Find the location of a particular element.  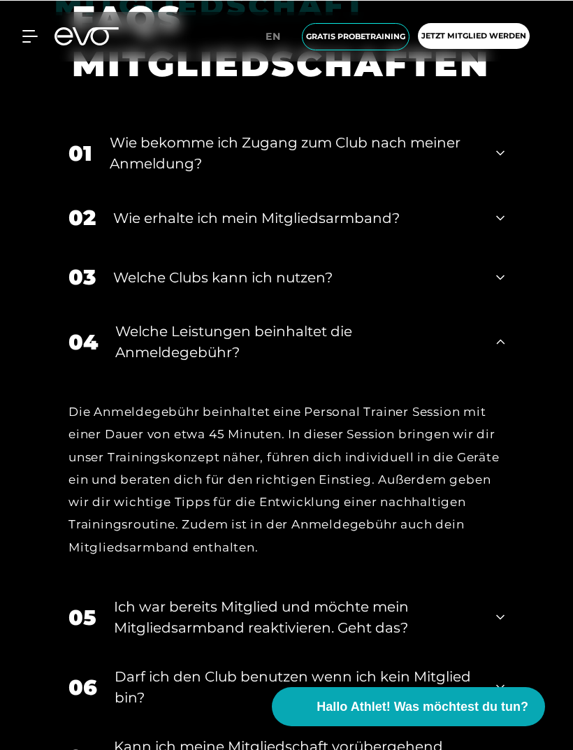

div: Wie erhalte ich mein Mitgliedsarmband? is located at coordinates (296, 217).